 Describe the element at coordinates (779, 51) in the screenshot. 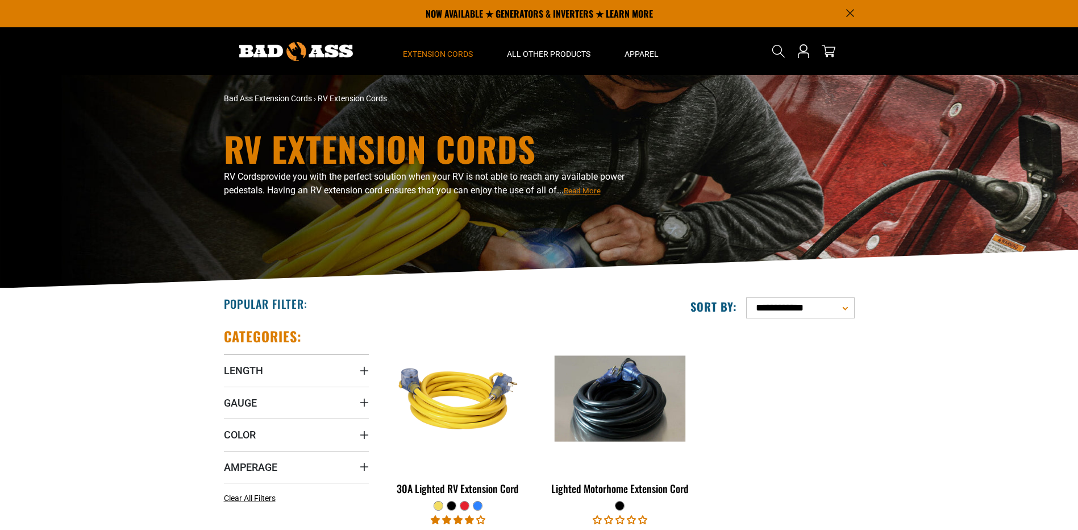

I see `summary: Search` at that location.